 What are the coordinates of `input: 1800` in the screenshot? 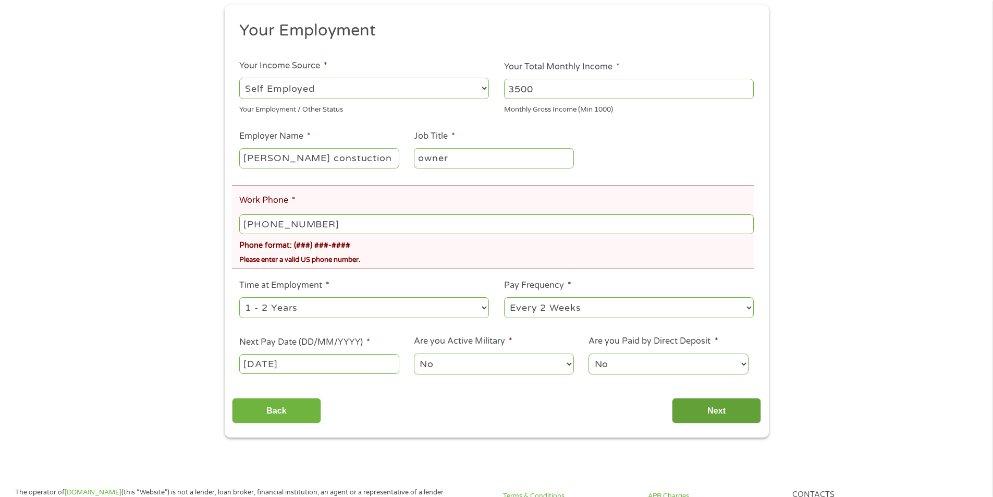 It's located at (629, 89).